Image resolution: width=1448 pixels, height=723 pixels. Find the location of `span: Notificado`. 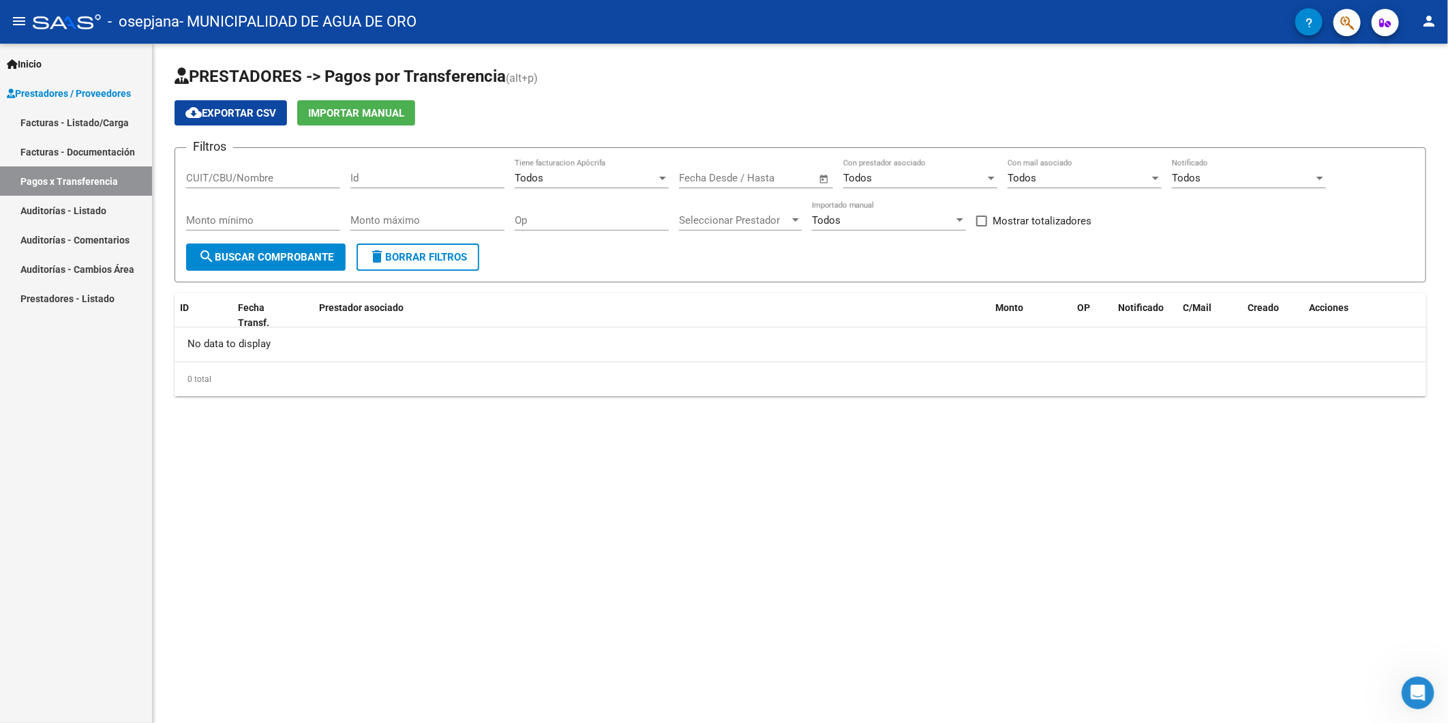

span: Notificado is located at coordinates (1141, 308).